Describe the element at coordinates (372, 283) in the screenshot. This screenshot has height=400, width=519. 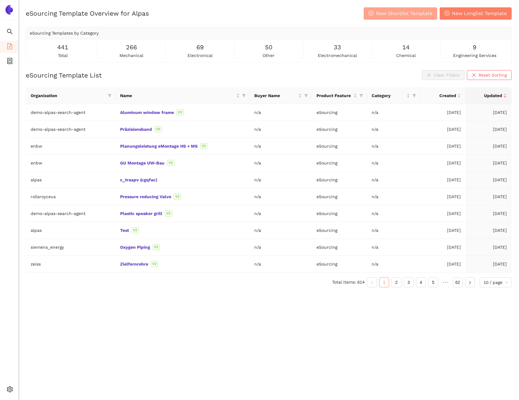
I see `span: left` at that location.